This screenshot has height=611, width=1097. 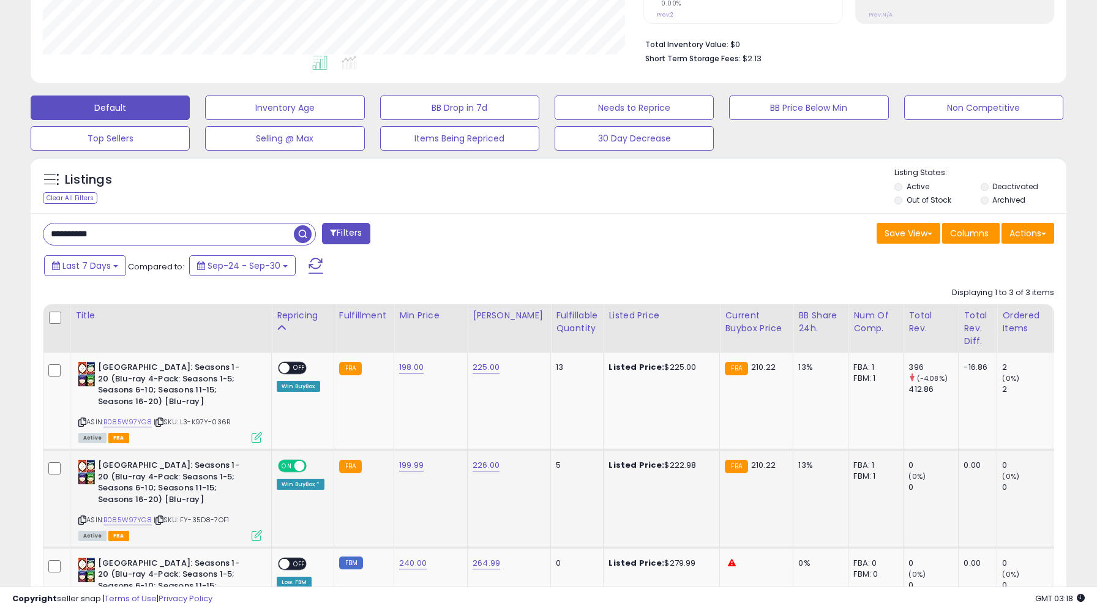 I want to click on span: ON, so click(x=286, y=466).